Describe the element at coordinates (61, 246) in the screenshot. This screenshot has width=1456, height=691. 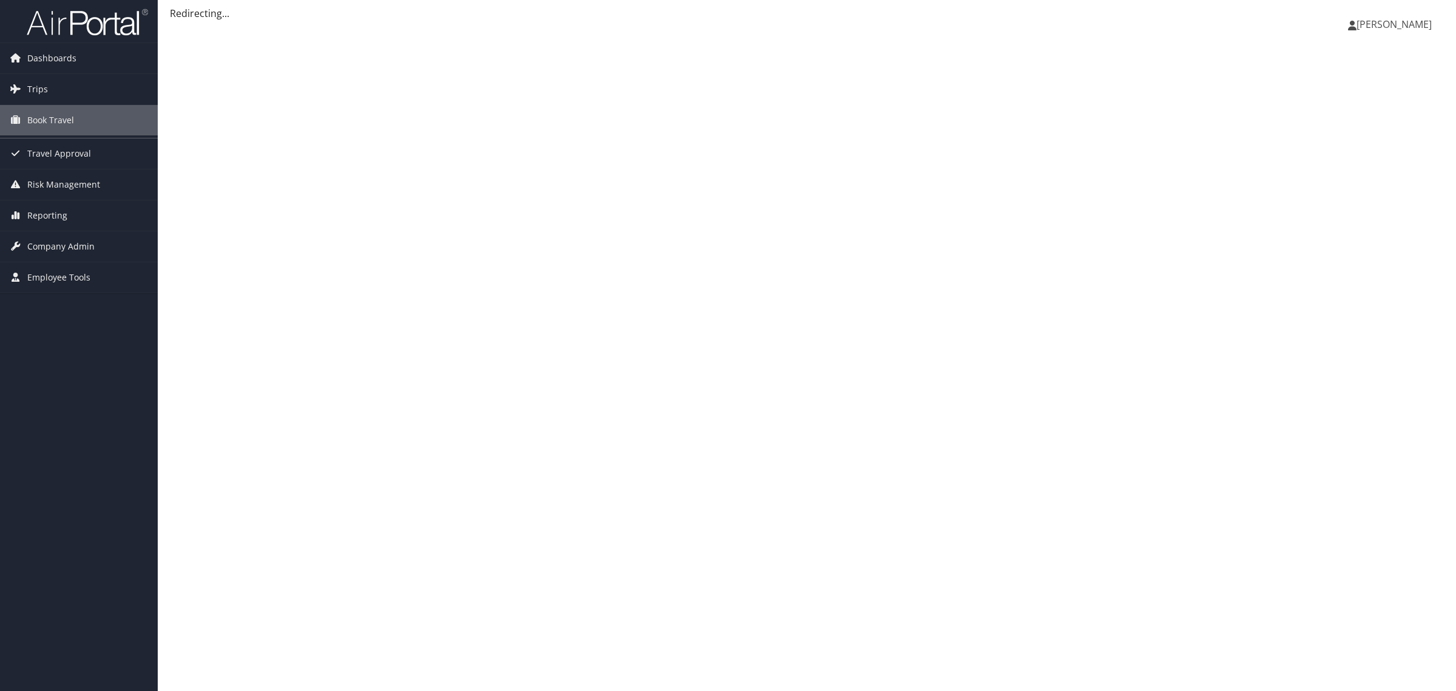
I see `span: Company Admin` at that location.